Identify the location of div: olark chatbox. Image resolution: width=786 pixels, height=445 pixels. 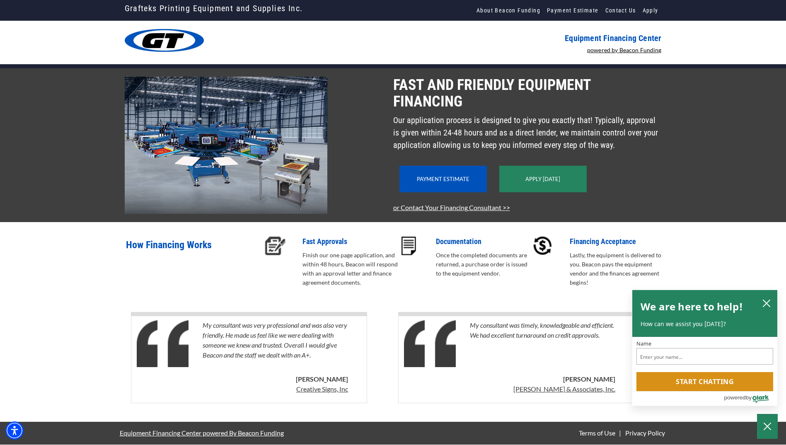
(704, 348).